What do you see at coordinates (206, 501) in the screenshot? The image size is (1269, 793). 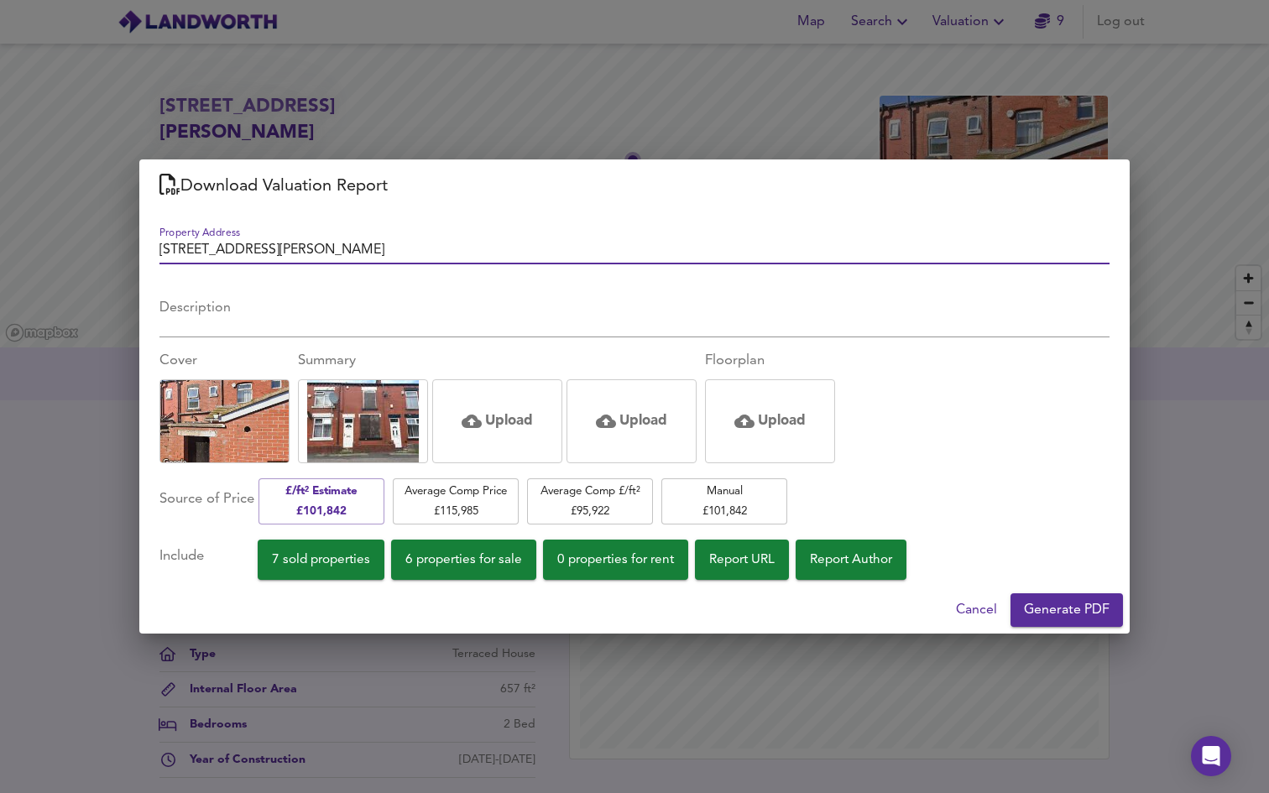 I see `div: Source of Price` at bounding box center [206, 501].